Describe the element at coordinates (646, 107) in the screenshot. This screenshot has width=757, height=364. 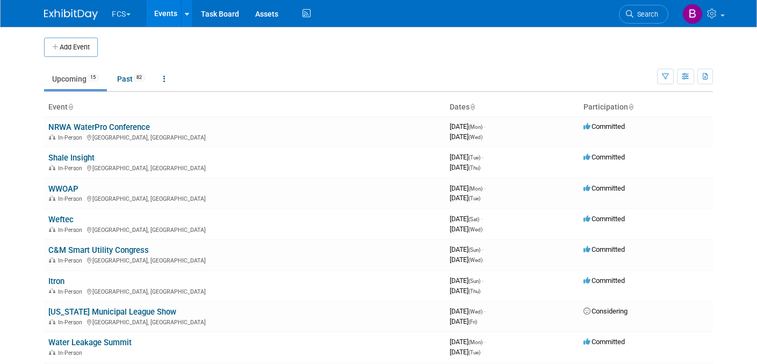
I see `th: Participation` at that location.